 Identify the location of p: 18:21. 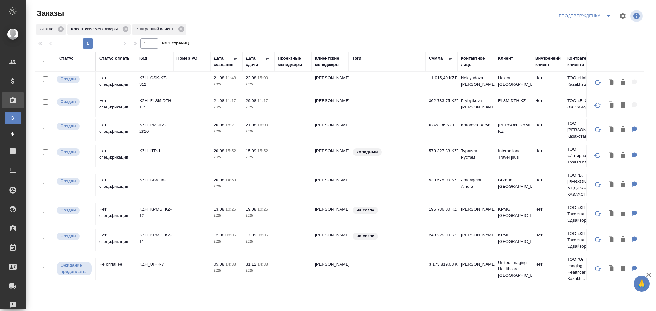
(231, 125).